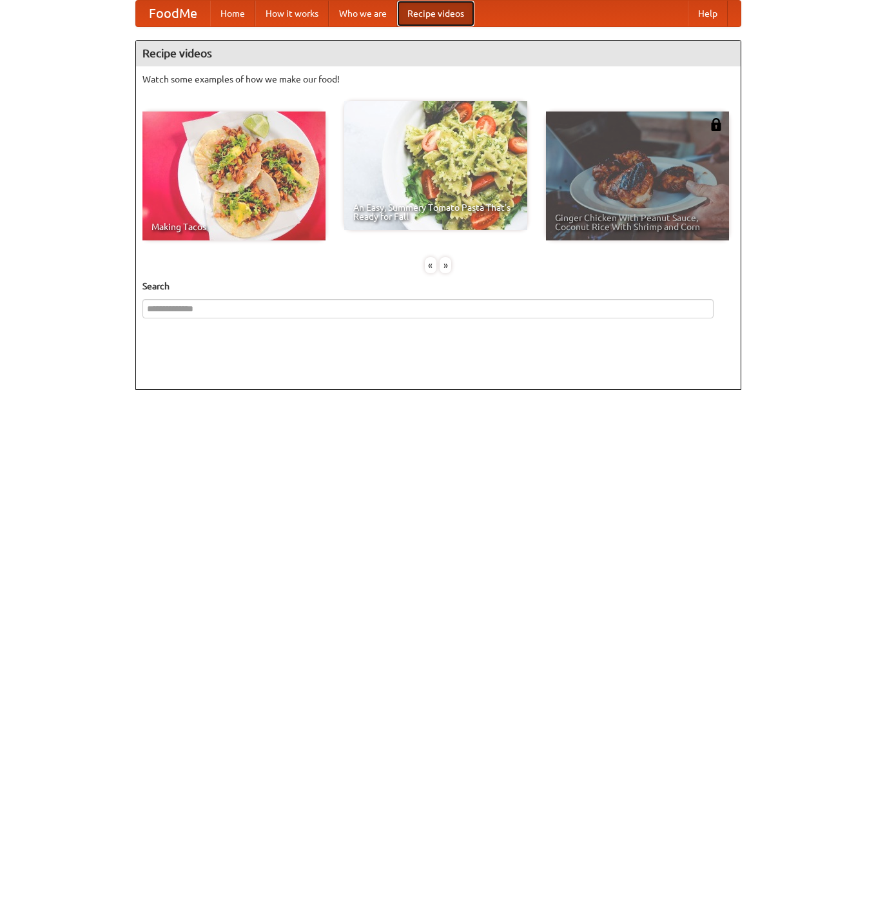 The height and width of the screenshot is (912, 876). I want to click on h5: Search, so click(438, 286).